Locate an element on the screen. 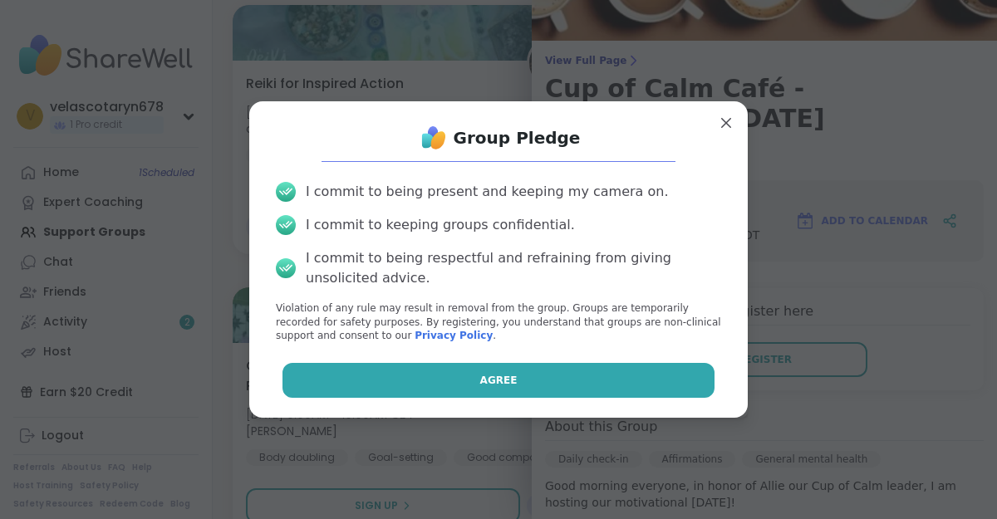 Image resolution: width=997 pixels, height=519 pixels. a: Privacy Policy is located at coordinates (453, 335).